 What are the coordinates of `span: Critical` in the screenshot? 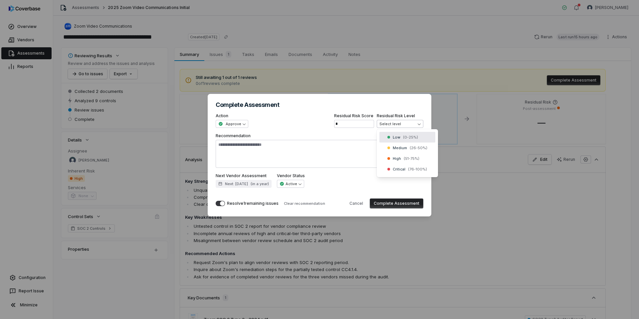 It's located at (399, 169).